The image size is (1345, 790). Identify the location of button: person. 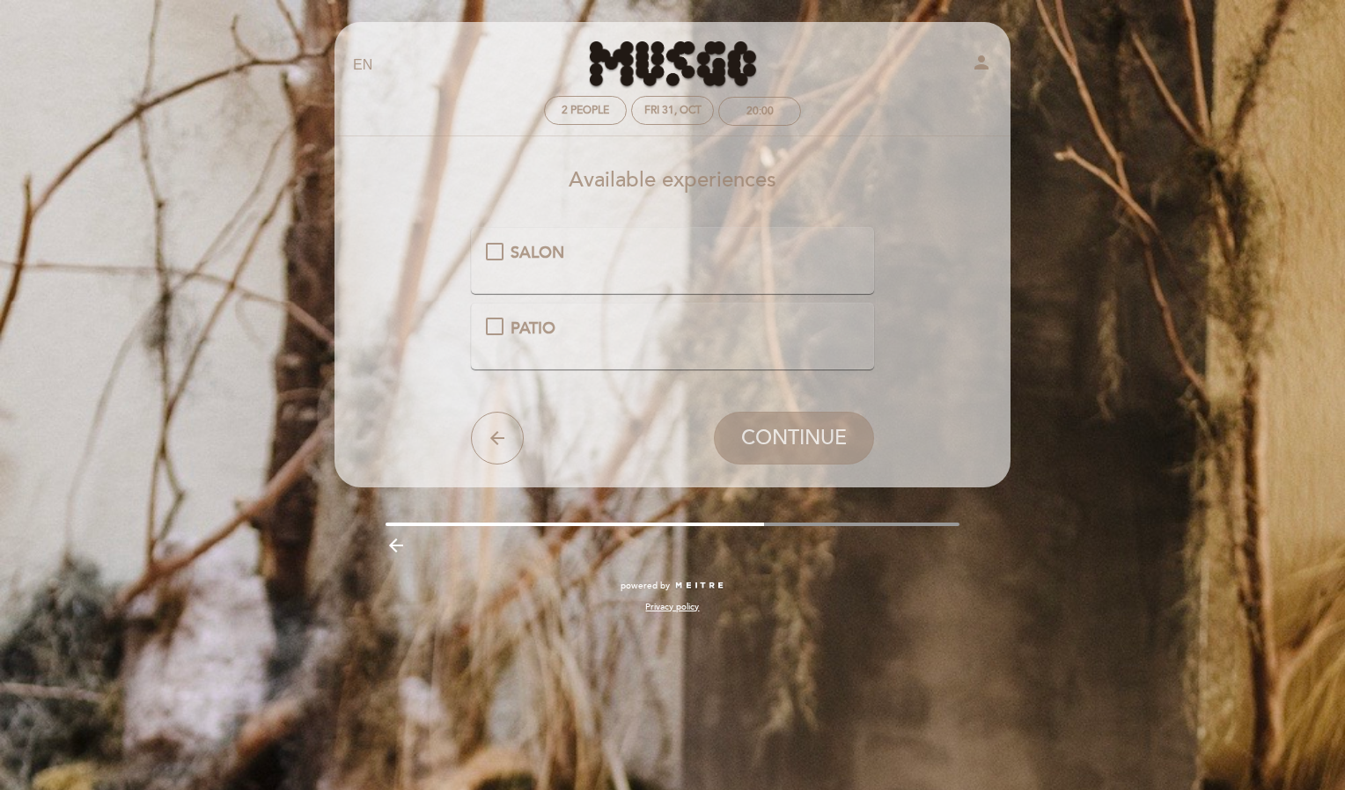
(981, 65).